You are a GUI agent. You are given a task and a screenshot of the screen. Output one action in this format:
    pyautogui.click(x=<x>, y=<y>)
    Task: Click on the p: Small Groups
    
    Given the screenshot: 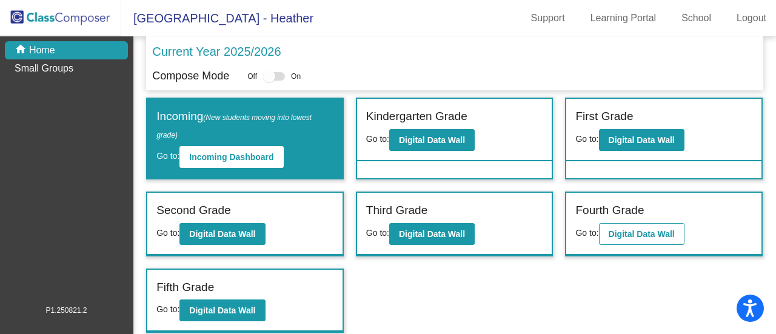 What is the action you would take?
    pyautogui.click(x=44, y=69)
    